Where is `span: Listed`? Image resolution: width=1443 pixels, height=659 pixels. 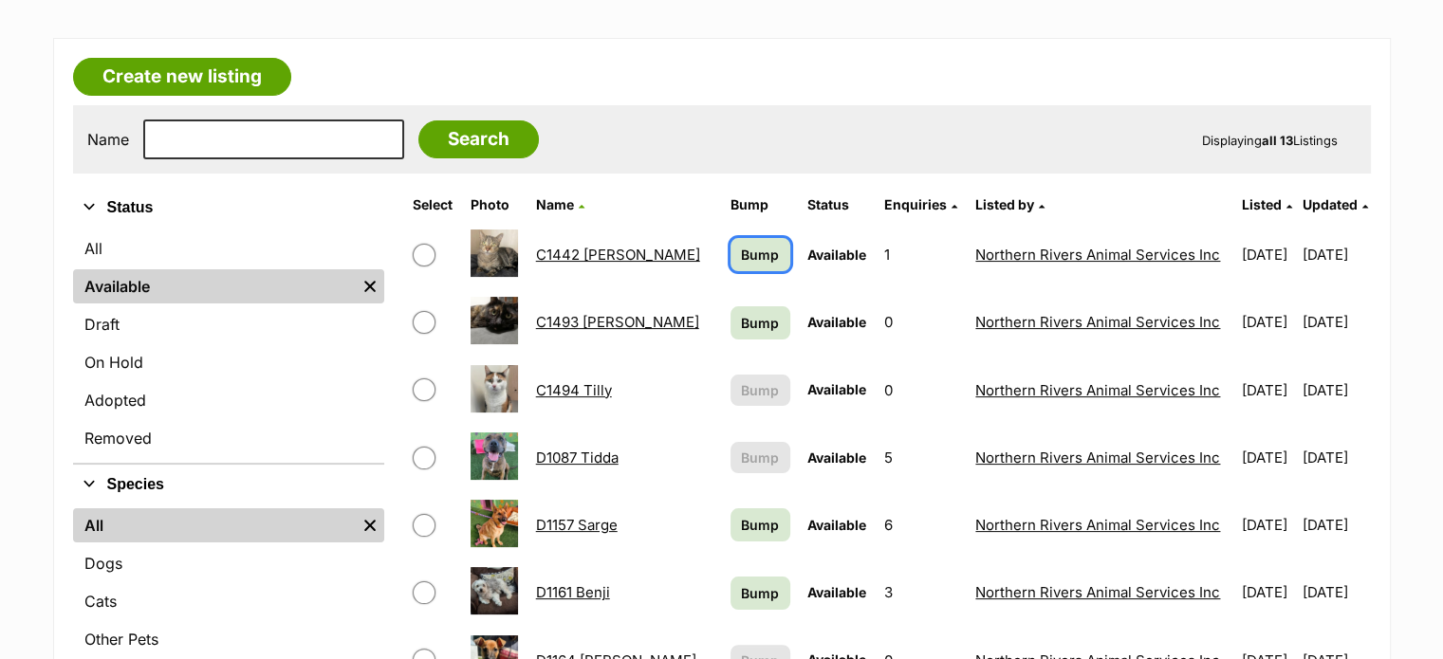 span: Listed is located at coordinates (1261, 204).